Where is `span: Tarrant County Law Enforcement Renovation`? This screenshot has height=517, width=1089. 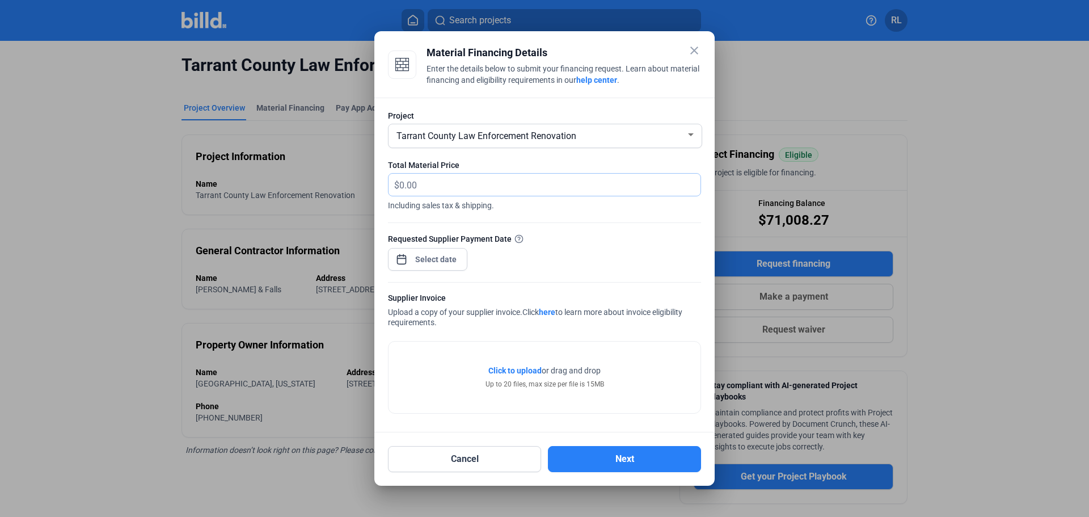 span: Tarrant County Law Enforcement Renovation is located at coordinates (486, 136).